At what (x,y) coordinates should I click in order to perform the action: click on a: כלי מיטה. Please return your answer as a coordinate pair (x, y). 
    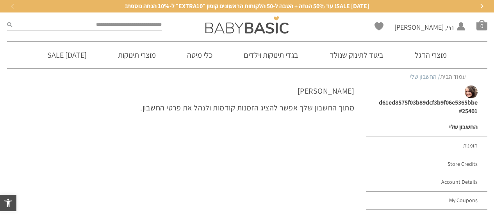
    Looking at the image, I should click on (200, 55).